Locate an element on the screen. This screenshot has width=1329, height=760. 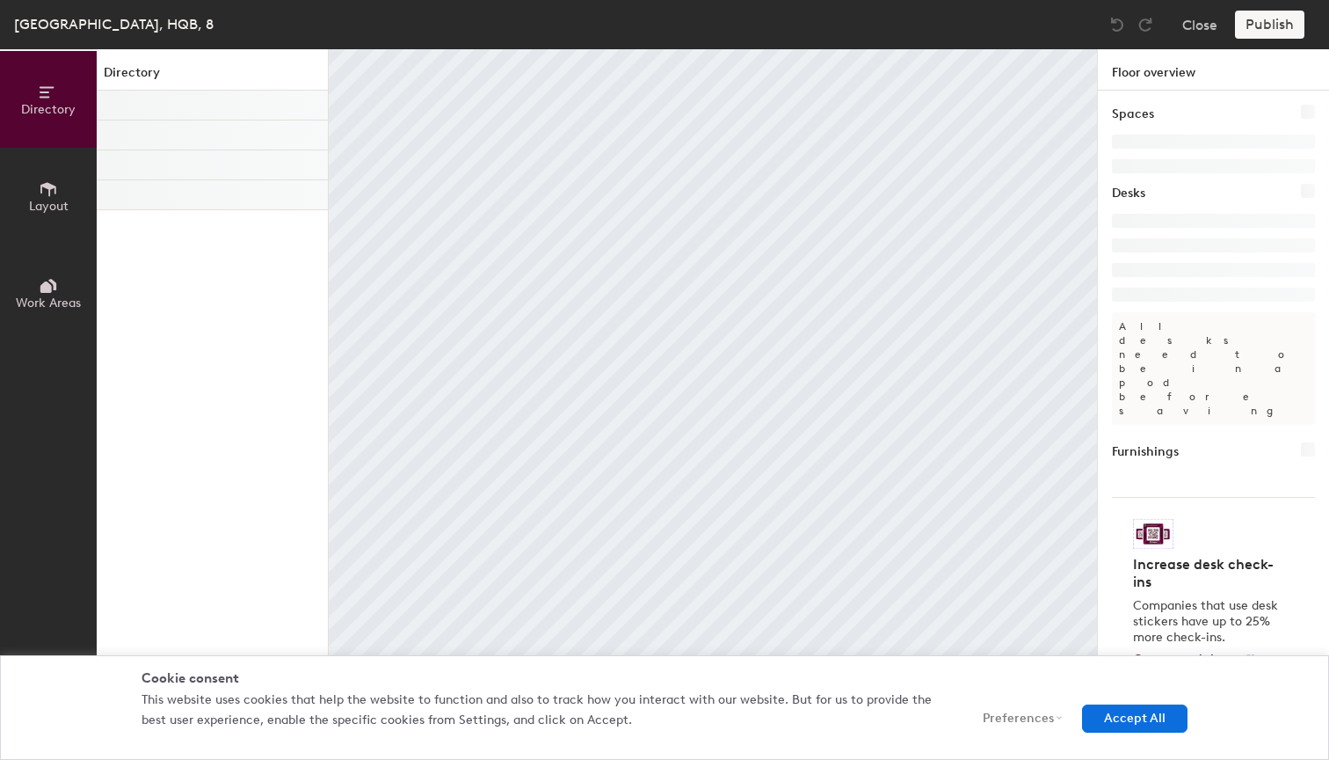
h1: Floor overview is located at coordinates (1213, 69).